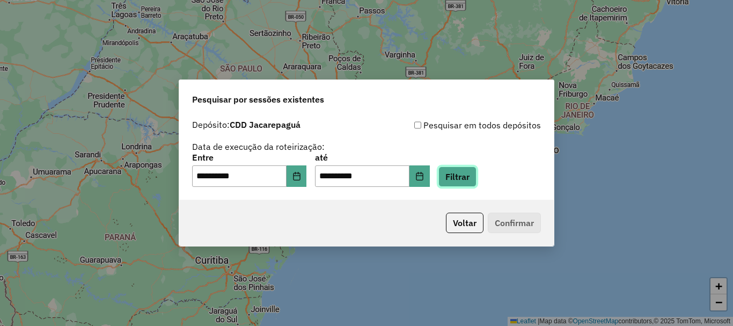 This screenshot has width=733, height=326. I want to click on label: até, so click(372, 157).